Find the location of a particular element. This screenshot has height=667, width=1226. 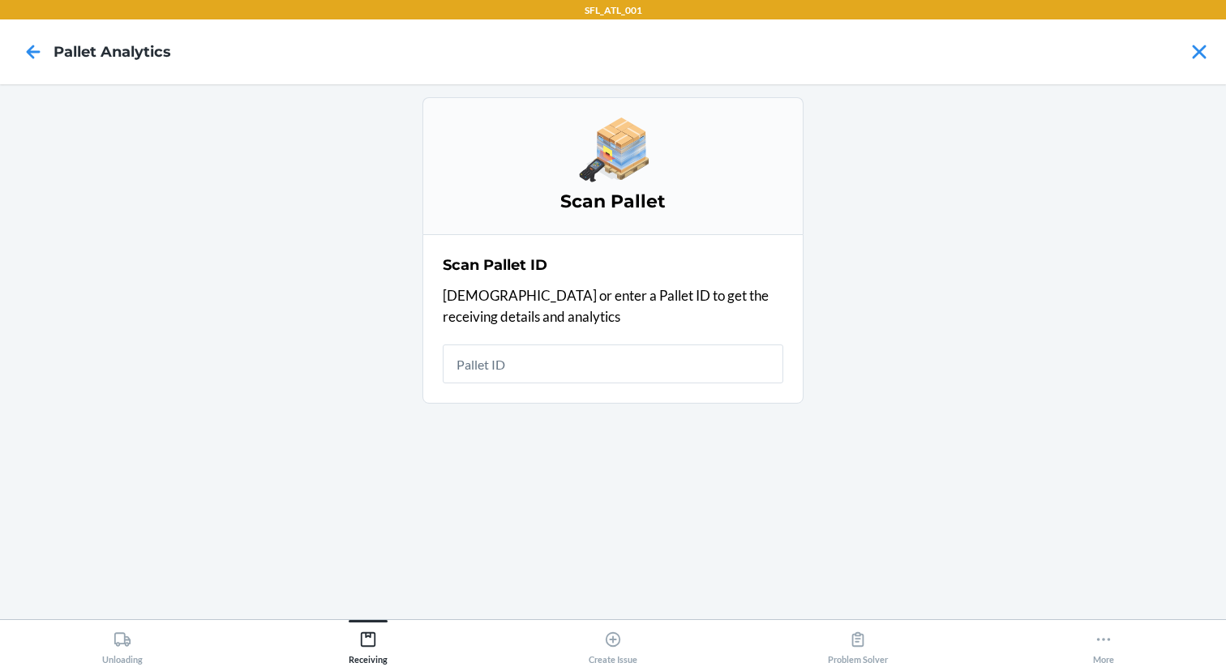

div: Unloading is located at coordinates (122, 644).